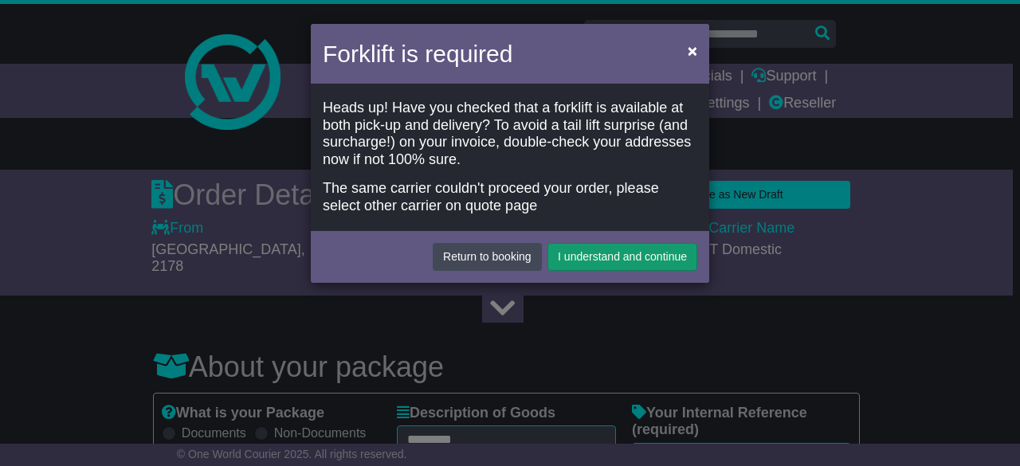 Image resolution: width=1020 pixels, height=466 pixels. I want to click on button: Close, so click(692, 50).